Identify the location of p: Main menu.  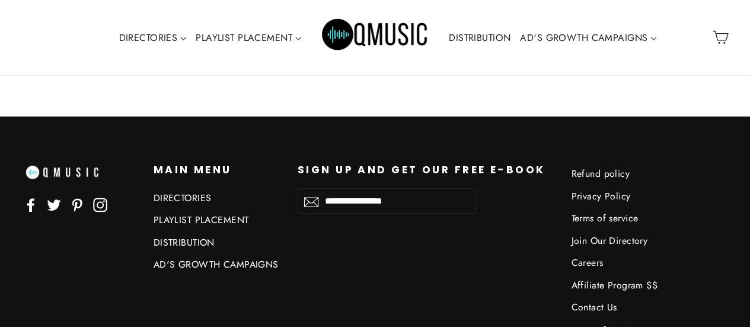
(216, 170).